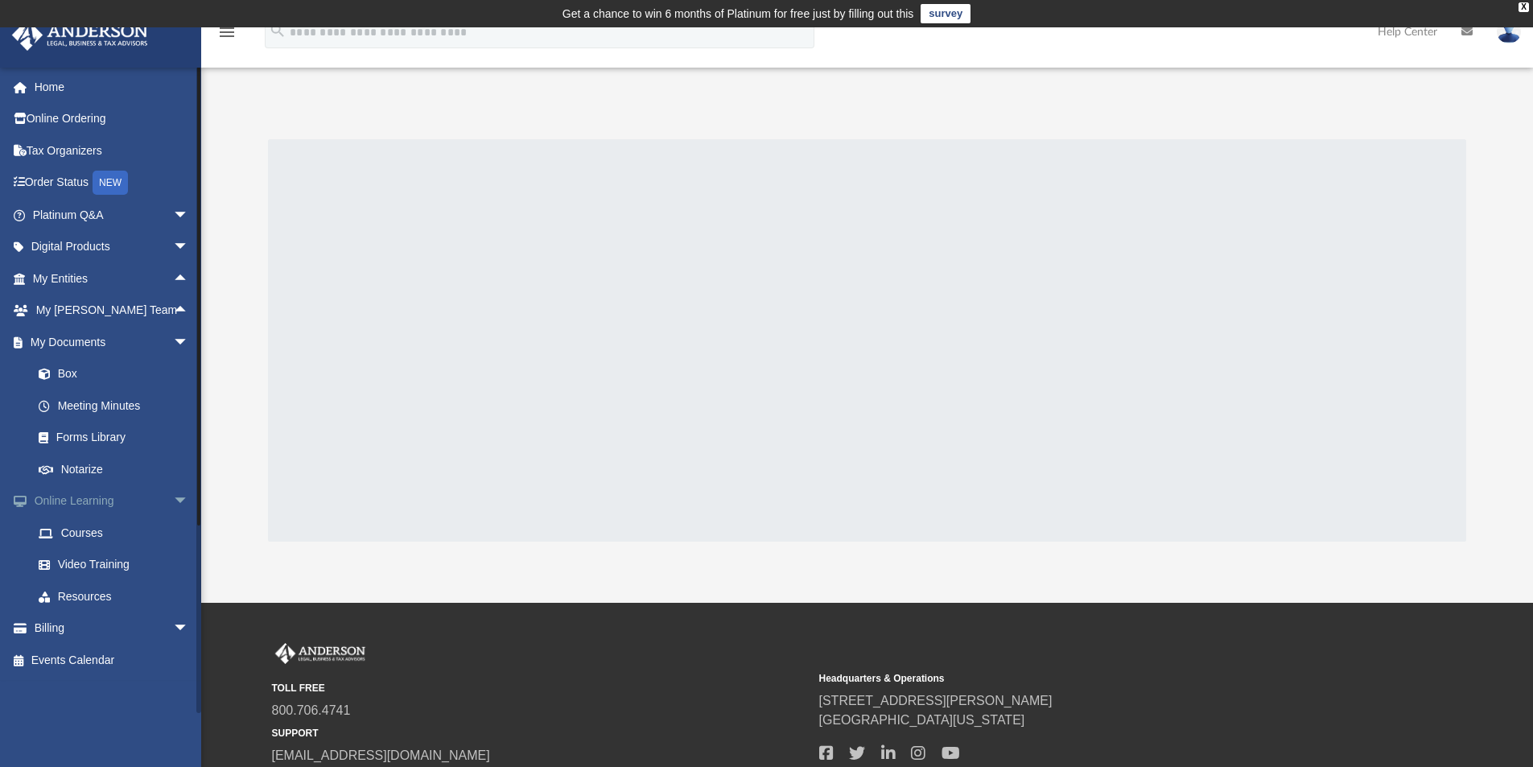  What do you see at coordinates (227, 36) in the screenshot?
I see `a: menu` at bounding box center [227, 36].